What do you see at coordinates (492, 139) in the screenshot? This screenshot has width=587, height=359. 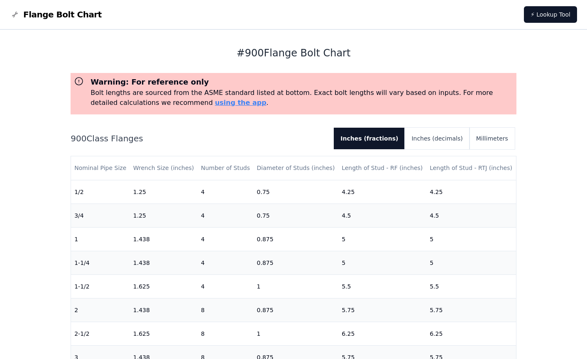 I see `button: Millimeters` at bounding box center [492, 139].